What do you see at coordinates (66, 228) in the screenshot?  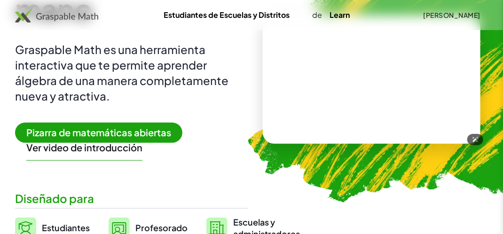 I see `span: Estudiantes` at bounding box center [66, 228].